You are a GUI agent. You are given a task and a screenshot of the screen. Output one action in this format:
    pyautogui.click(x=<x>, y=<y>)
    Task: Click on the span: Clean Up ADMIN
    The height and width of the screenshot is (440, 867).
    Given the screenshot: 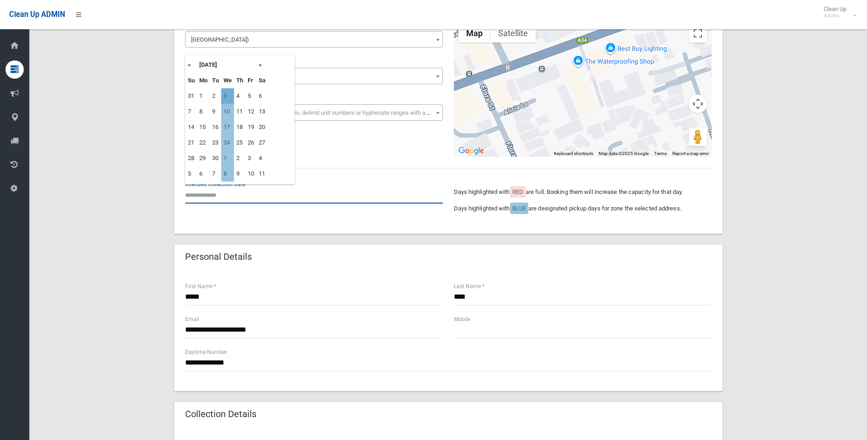 What is the action you would take?
    pyautogui.click(x=37, y=14)
    